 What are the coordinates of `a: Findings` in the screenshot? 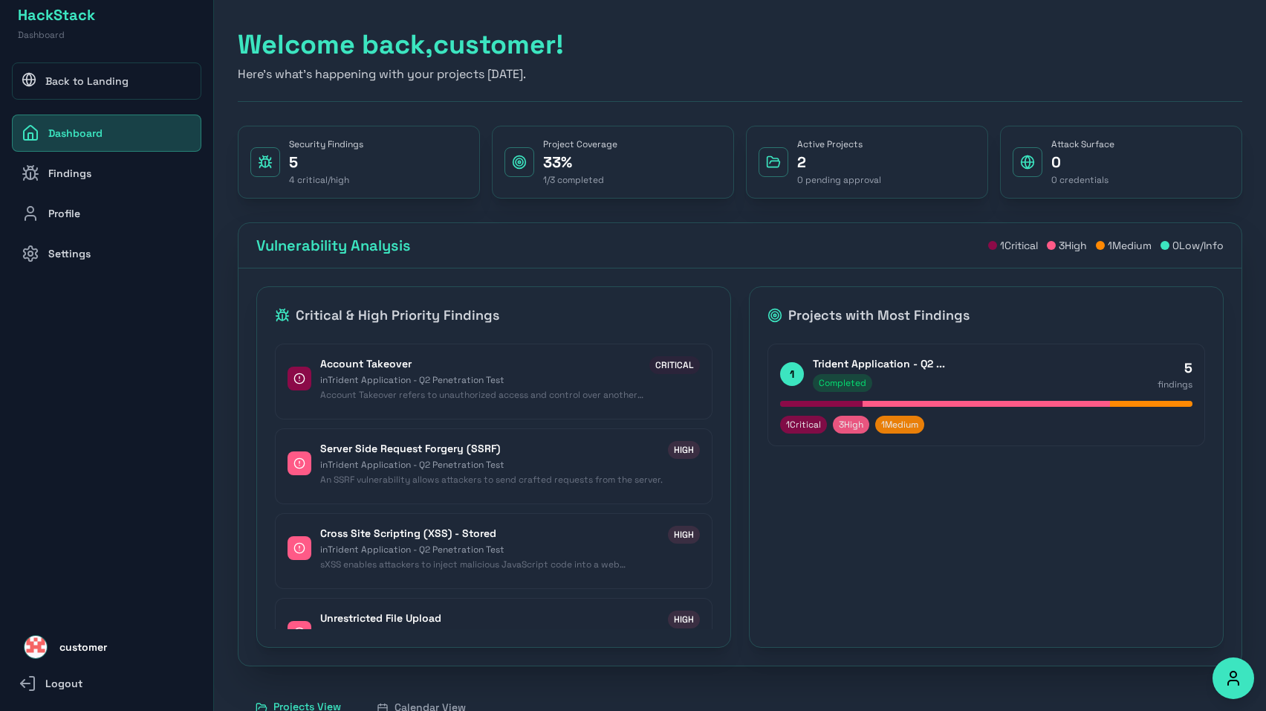 It's located at (106, 173).